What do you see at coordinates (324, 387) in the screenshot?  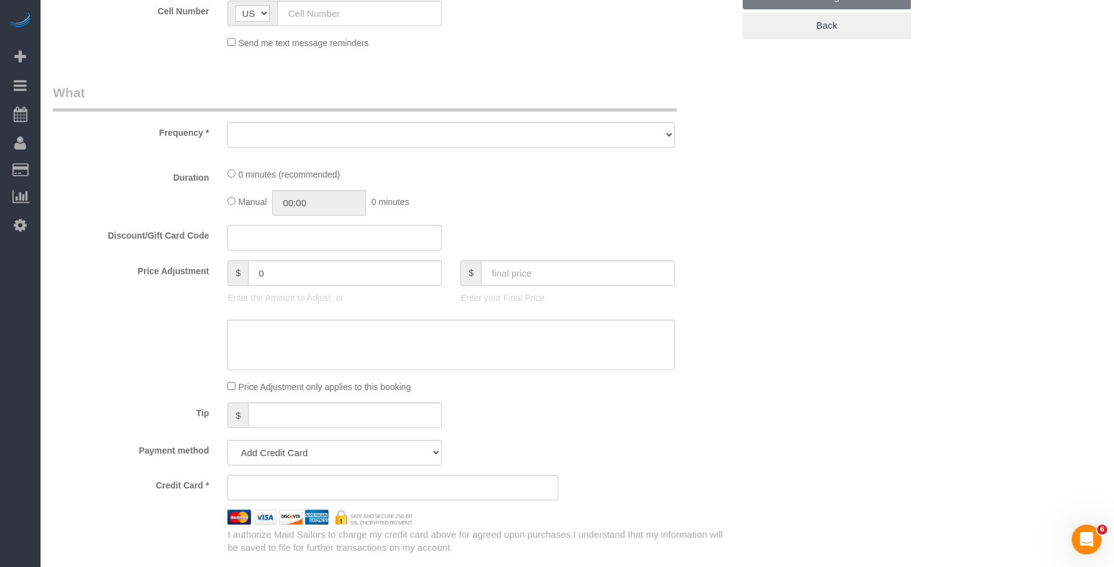 I see `span: Price Adjustment only applies to this booking` at bounding box center [324, 387].